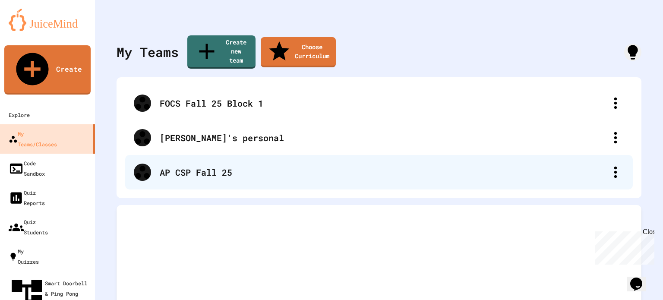 The height and width of the screenshot is (300, 663). What do you see at coordinates (27, 198) in the screenshot?
I see `div: Quiz Reports` at bounding box center [27, 198].